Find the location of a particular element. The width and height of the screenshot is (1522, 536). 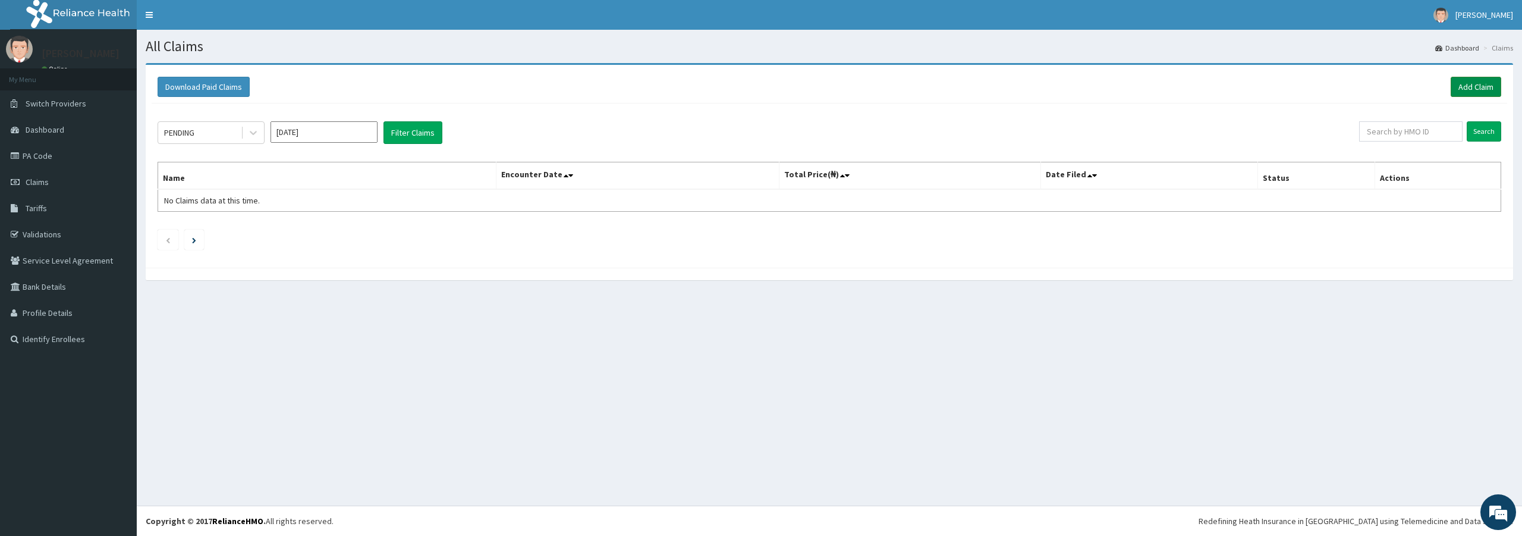

input: Search is located at coordinates (1484, 131).